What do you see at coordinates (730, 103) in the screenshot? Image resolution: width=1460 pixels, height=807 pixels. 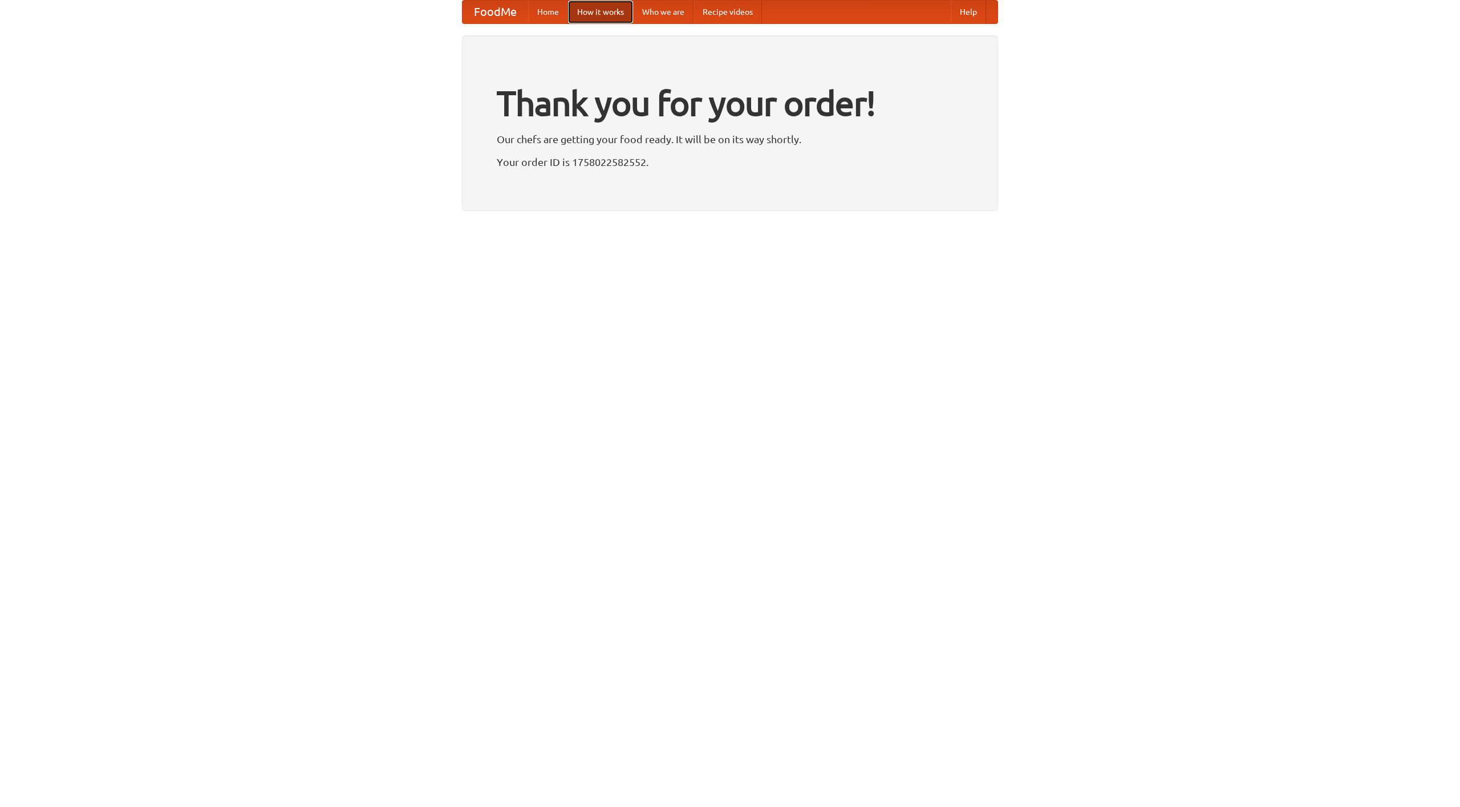 I see `h1: Thank you for your order!` at bounding box center [730, 103].